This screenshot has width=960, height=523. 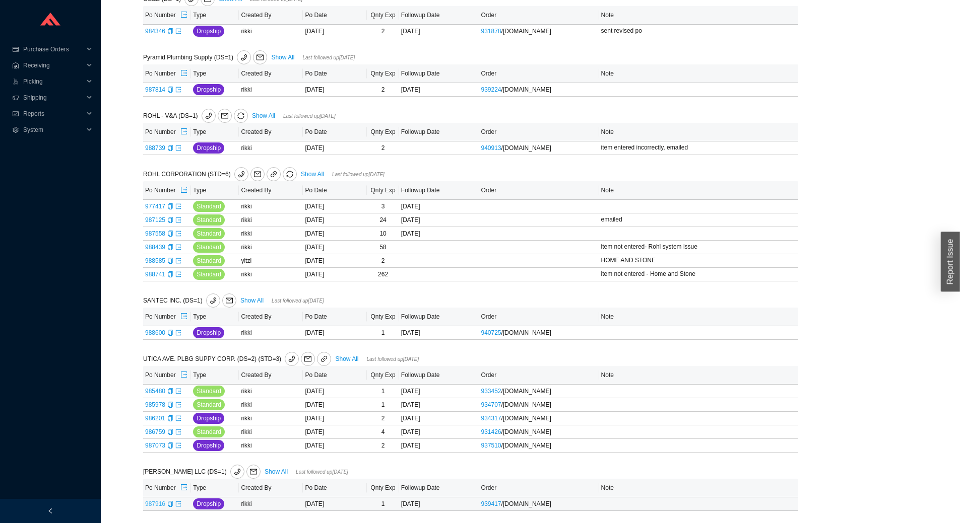 I want to click on a: 931426, so click(x=491, y=432).